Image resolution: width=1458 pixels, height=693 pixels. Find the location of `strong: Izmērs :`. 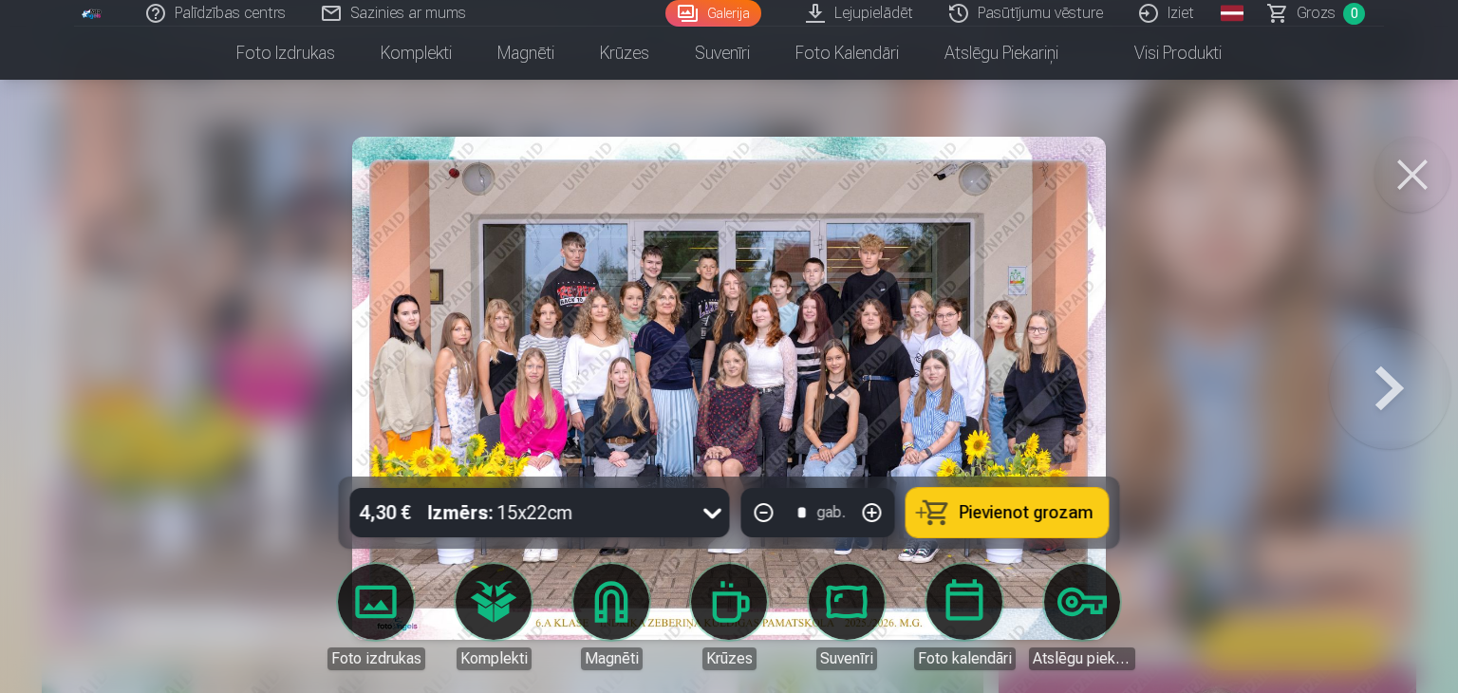

strong: Izmērs : is located at coordinates (460, 513).